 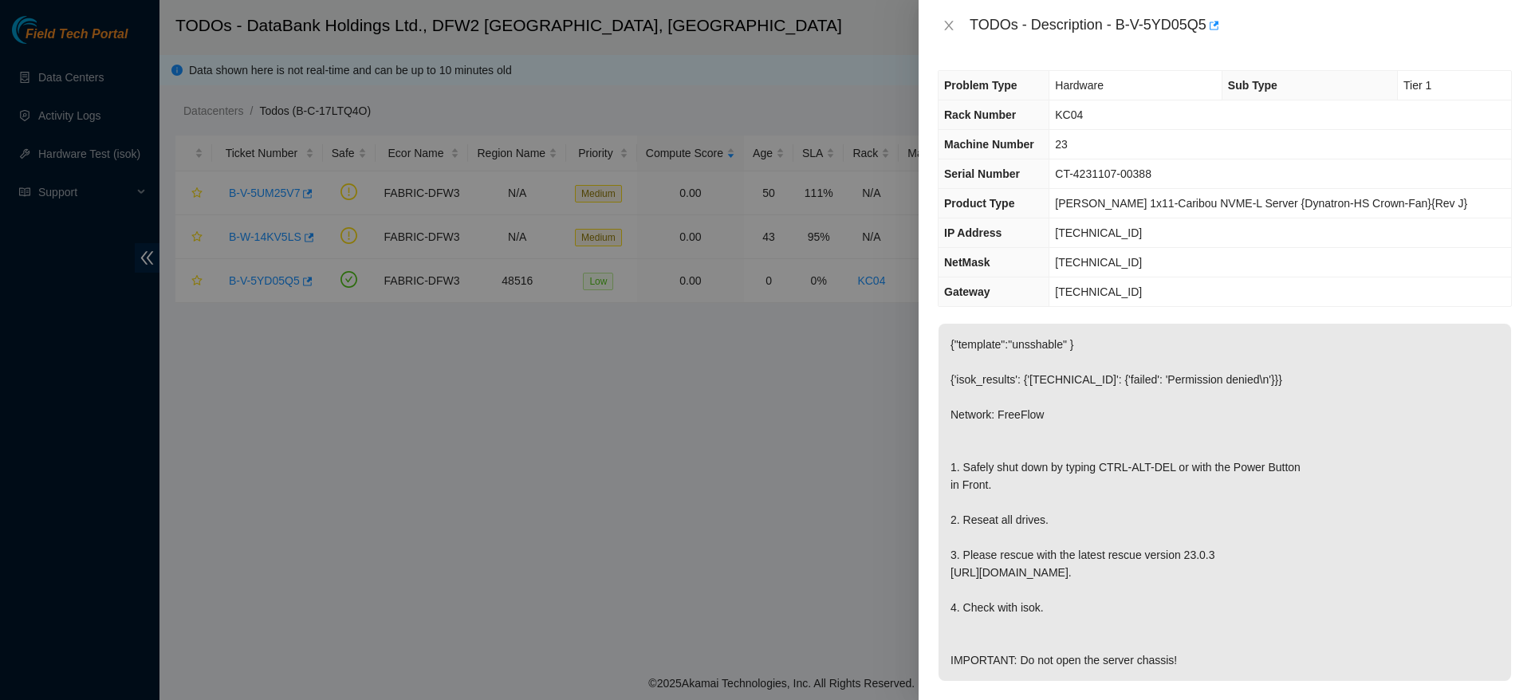 I want to click on span: close, so click(x=949, y=26).